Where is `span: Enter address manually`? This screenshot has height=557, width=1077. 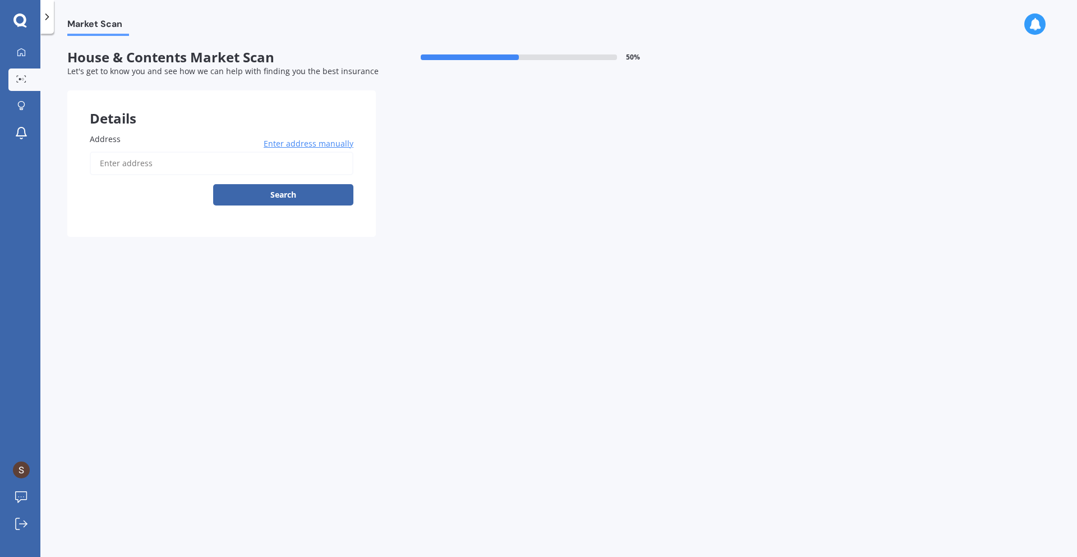 span: Enter address manually is located at coordinates (309, 144).